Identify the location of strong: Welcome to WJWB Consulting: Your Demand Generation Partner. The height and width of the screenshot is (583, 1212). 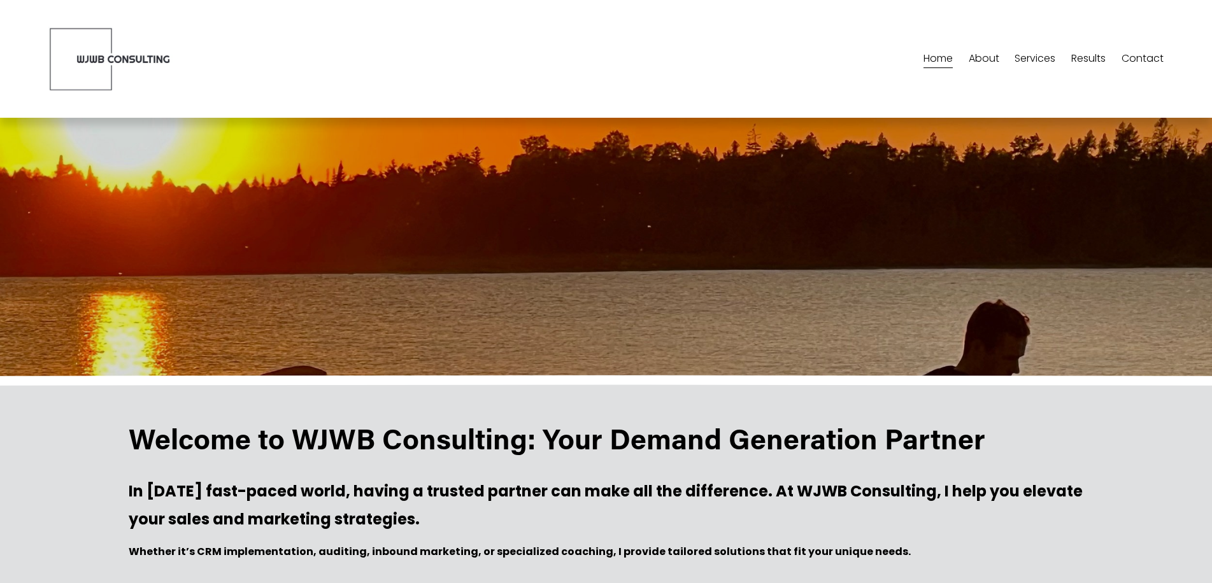
(557, 438).